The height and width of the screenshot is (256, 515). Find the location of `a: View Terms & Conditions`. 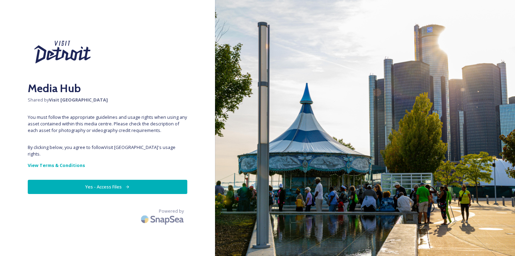

a: View Terms & Conditions is located at coordinates (108, 166).